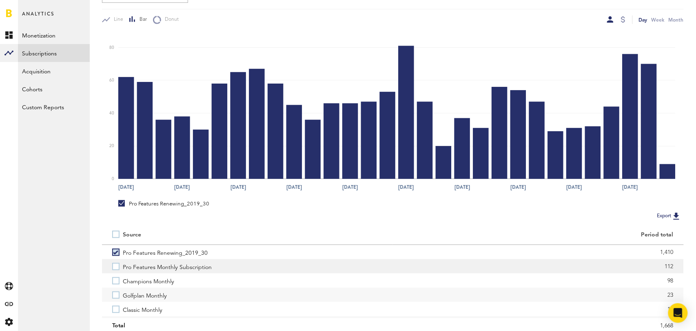  Describe the element at coordinates (676, 216) in the screenshot. I see `img: Export` at that location.